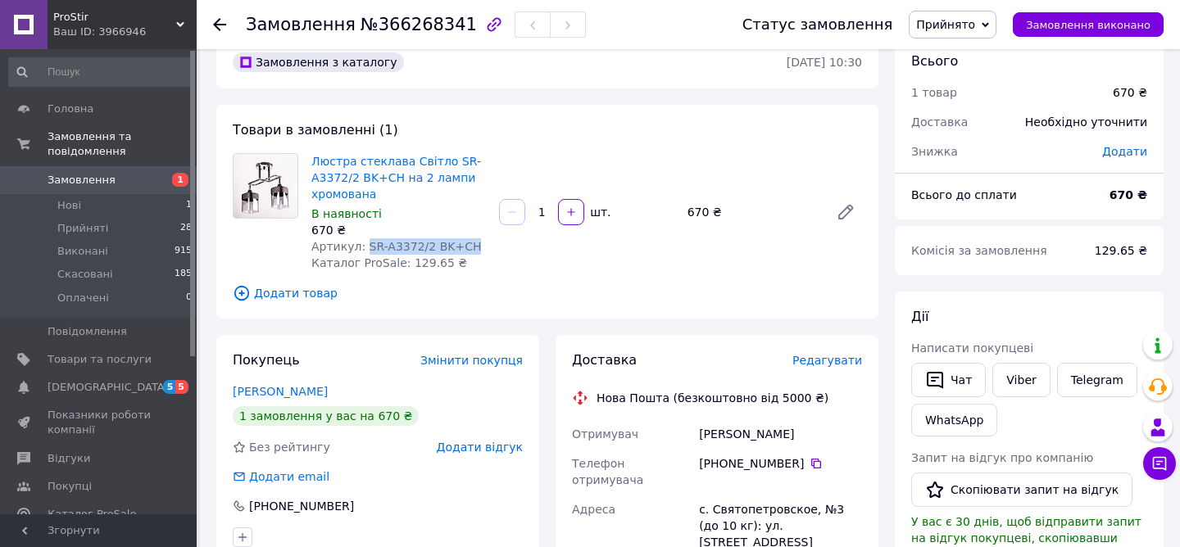  I want to click on div: Нова Пошта (безкоштовно від 5000 ₴), so click(712, 398).